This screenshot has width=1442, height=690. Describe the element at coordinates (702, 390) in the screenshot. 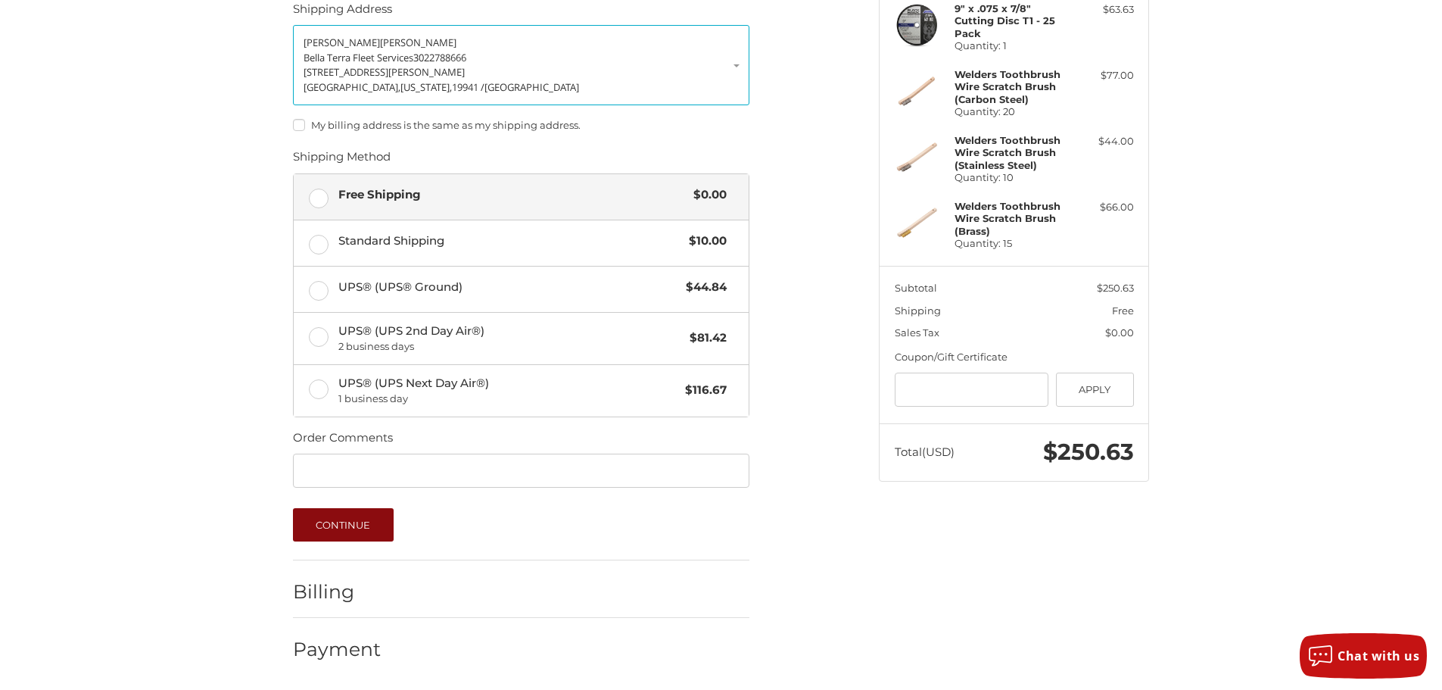

I see `span: $116.67` at that location.